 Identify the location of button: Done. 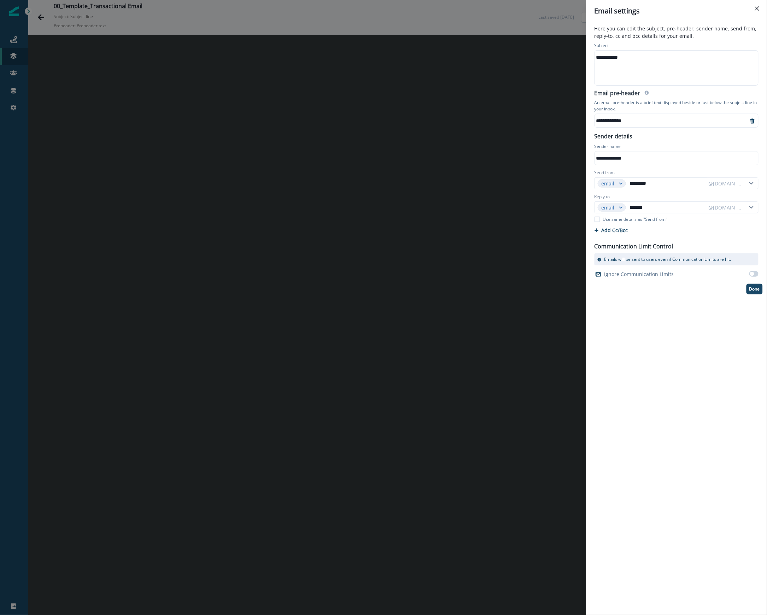
(755, 289).